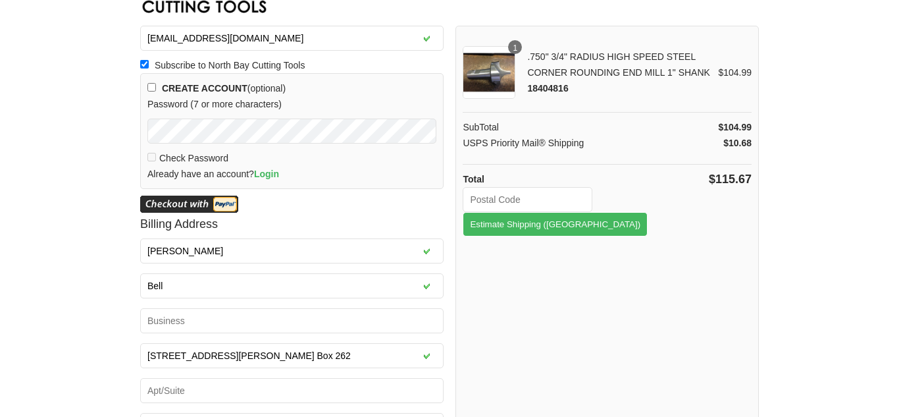 This screenshot has width=899, height=417. I want to click on div: $10.68, so click(737, 143).